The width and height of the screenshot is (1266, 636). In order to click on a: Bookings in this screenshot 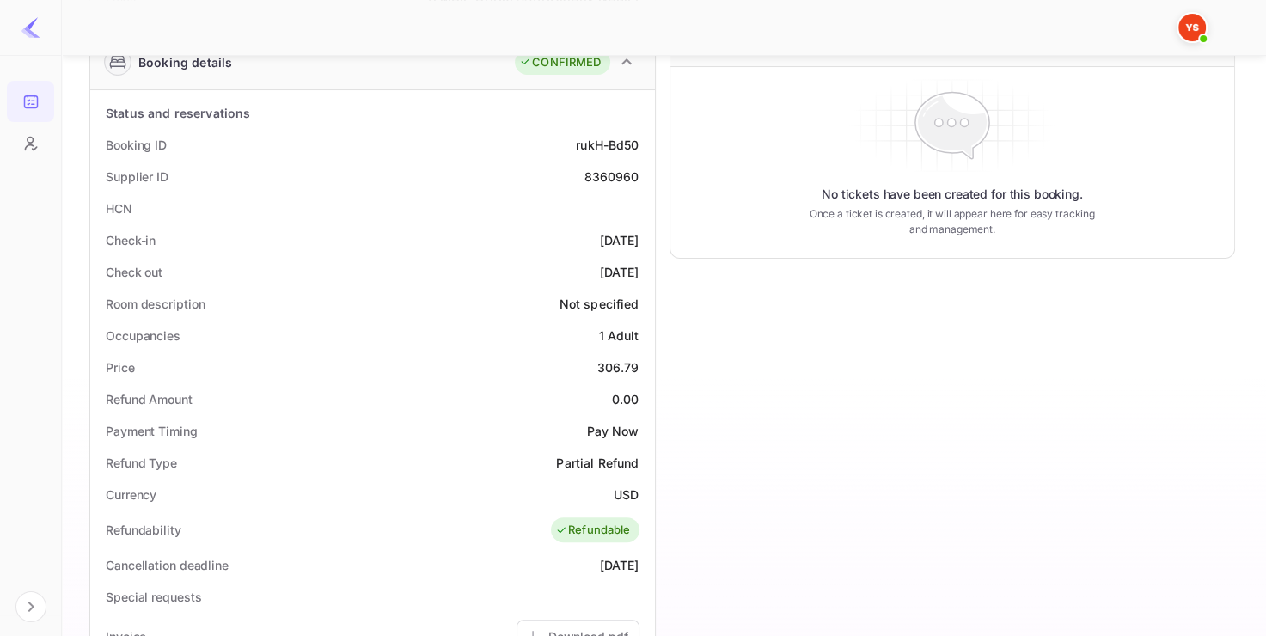, I will do `click(30, 101)`.